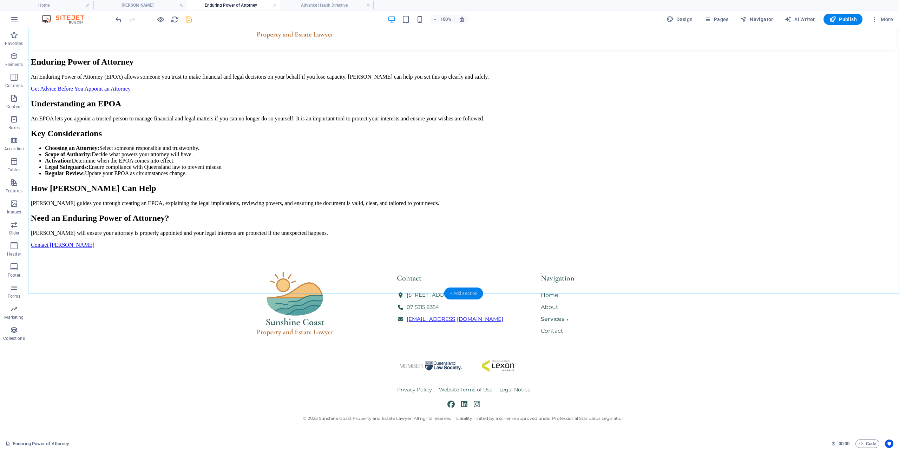  I want to click on button: Code, so click(868, 444).